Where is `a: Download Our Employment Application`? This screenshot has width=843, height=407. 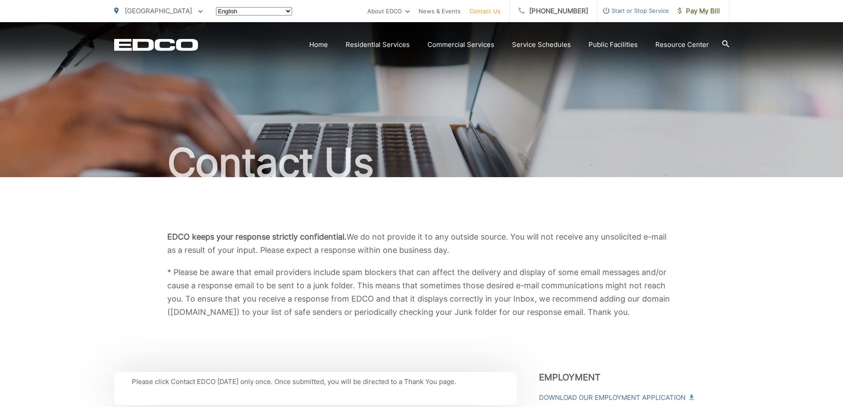
a: Download Our Employment Application is located at coordinates (616, 397).